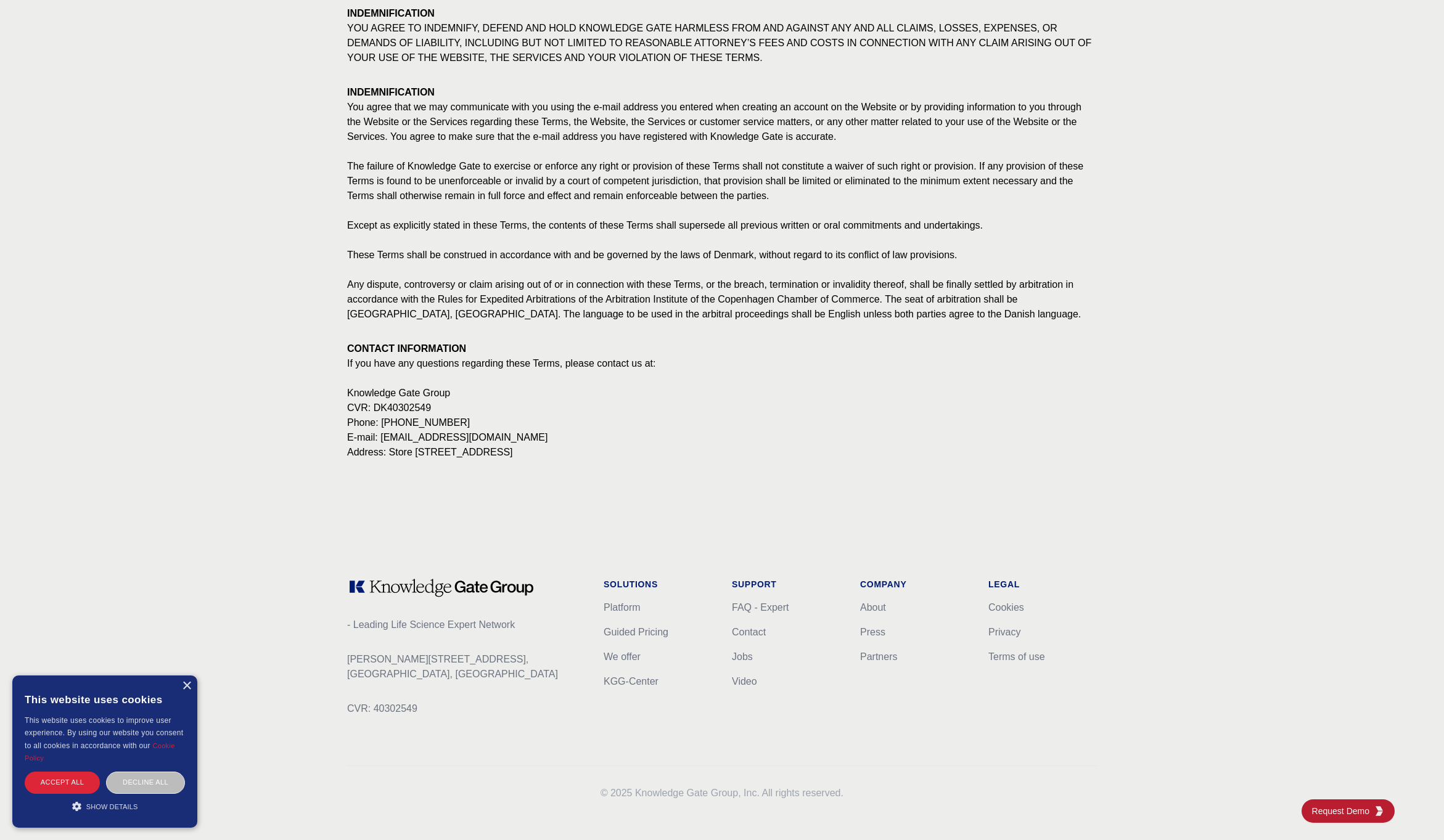  What do you see at coordinates (1343, 811) in the screenshot?
I see `span: Request Demo` at bounding box center [1343, 811].